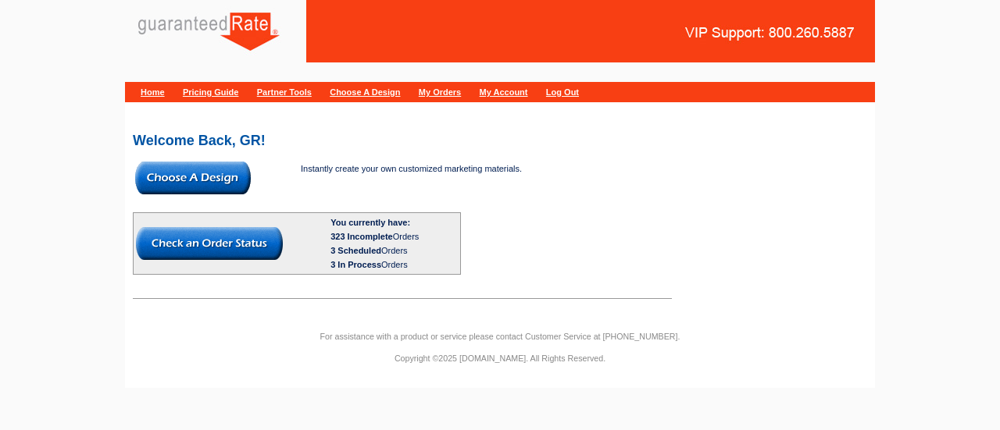  I want to click on span: 3 Scheduled, so click(355, 251).